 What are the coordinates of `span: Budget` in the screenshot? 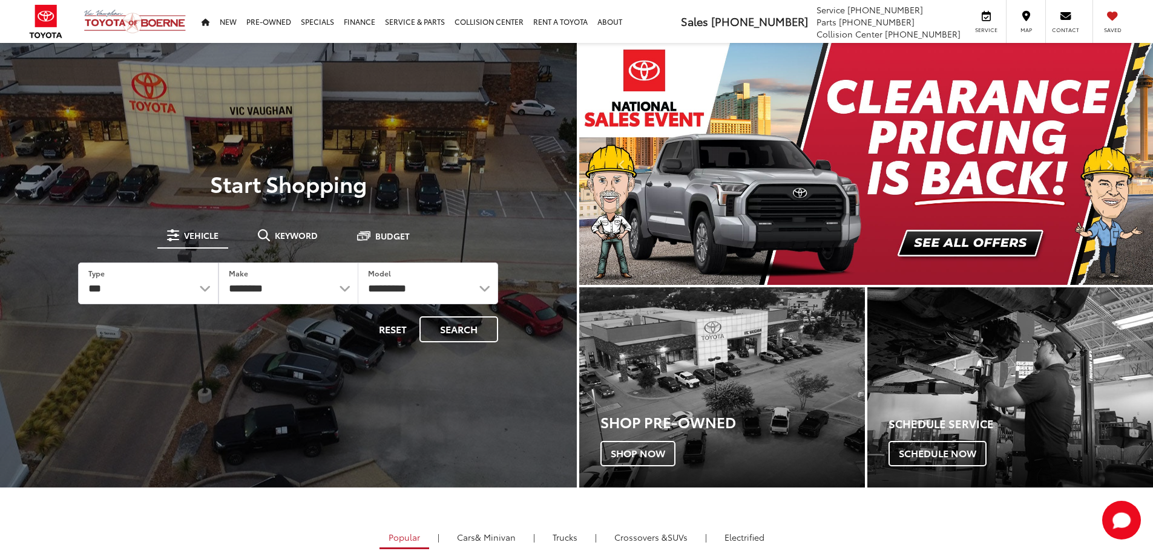 It's located at (392, 236).